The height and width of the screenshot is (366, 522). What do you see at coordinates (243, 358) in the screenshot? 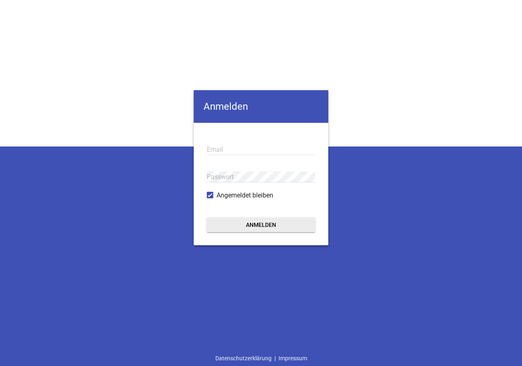
I see `a: Datenschutzerklärung` at bounding box center [243, 358].